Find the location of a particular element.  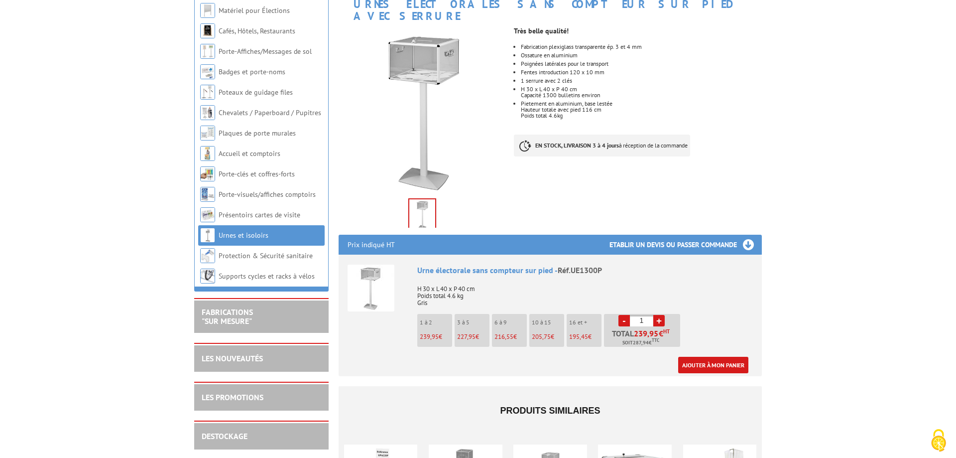

a: Ajouter à mon panier is located at coordinates (713, 365).